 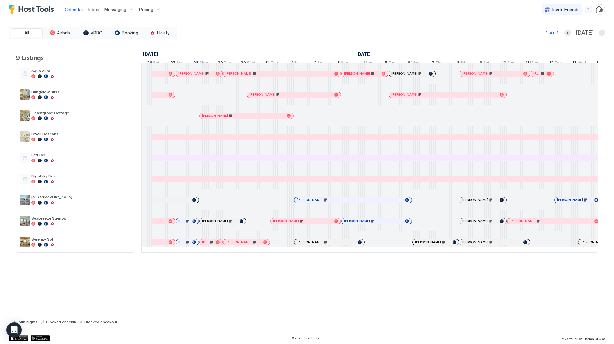 I want to click on a: Calendar, so click(x=74, y=9).